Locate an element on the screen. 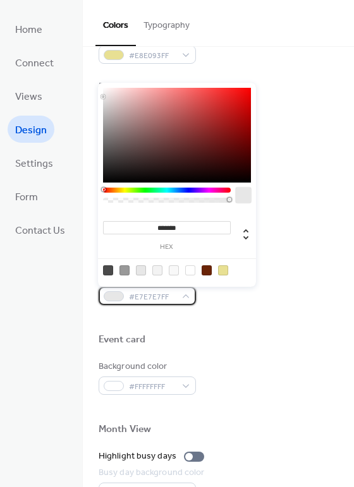 This screenshot has height=487, width=354. span: #FFFFFFFF is located at coordinates (152, 386).